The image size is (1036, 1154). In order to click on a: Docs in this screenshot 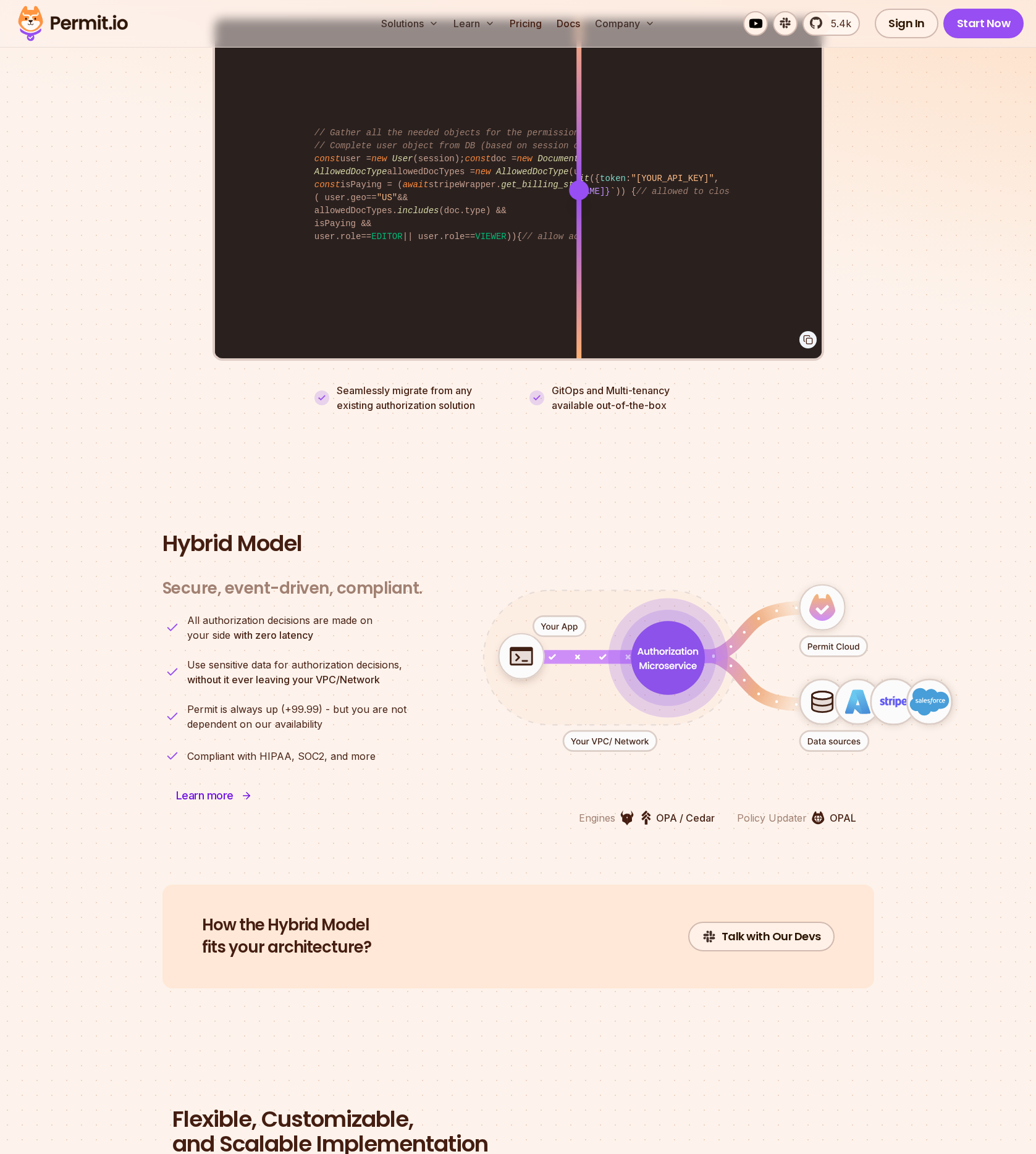, I will do `click(568, 23)`.